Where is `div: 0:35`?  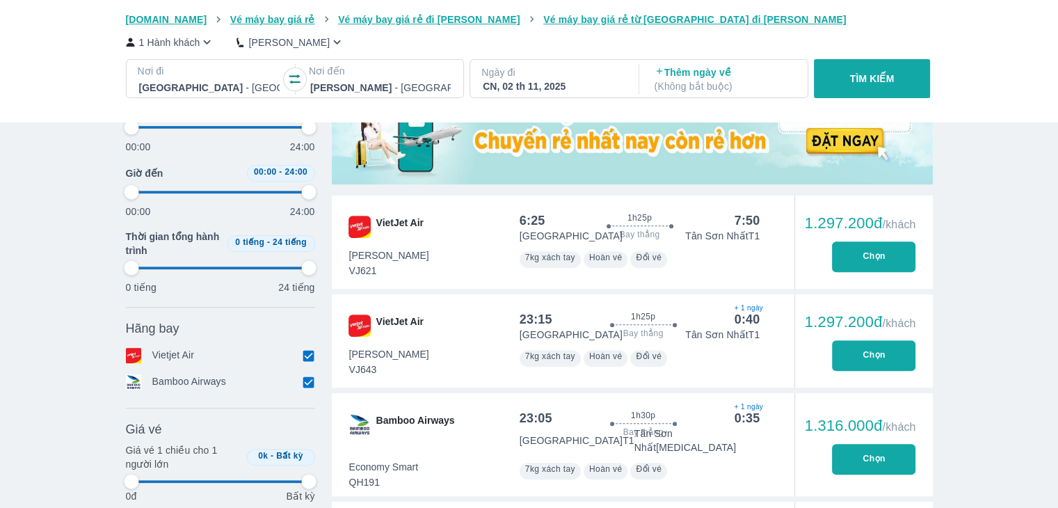
div: 0:35 is located at coordinates (747, 418).